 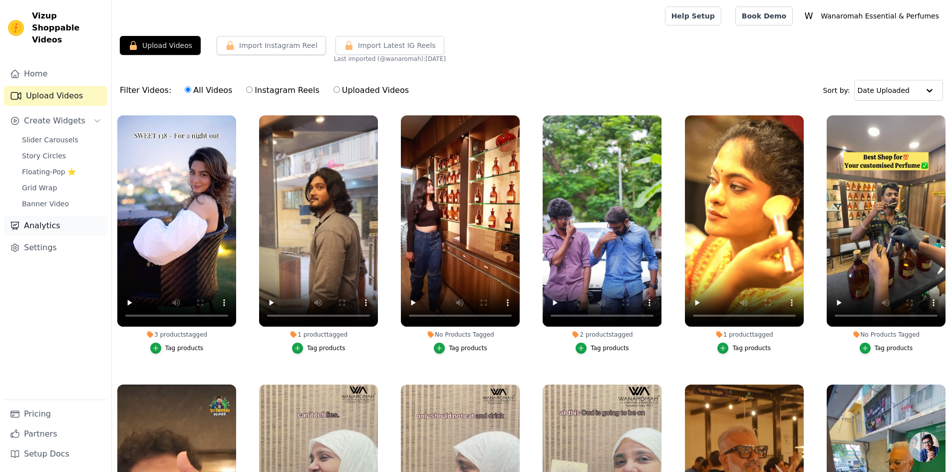 What do you see at coordinates (390, 45) in the screenshot?
I see `button: Import Latest IG Reels` at bounding box center [390, 45].